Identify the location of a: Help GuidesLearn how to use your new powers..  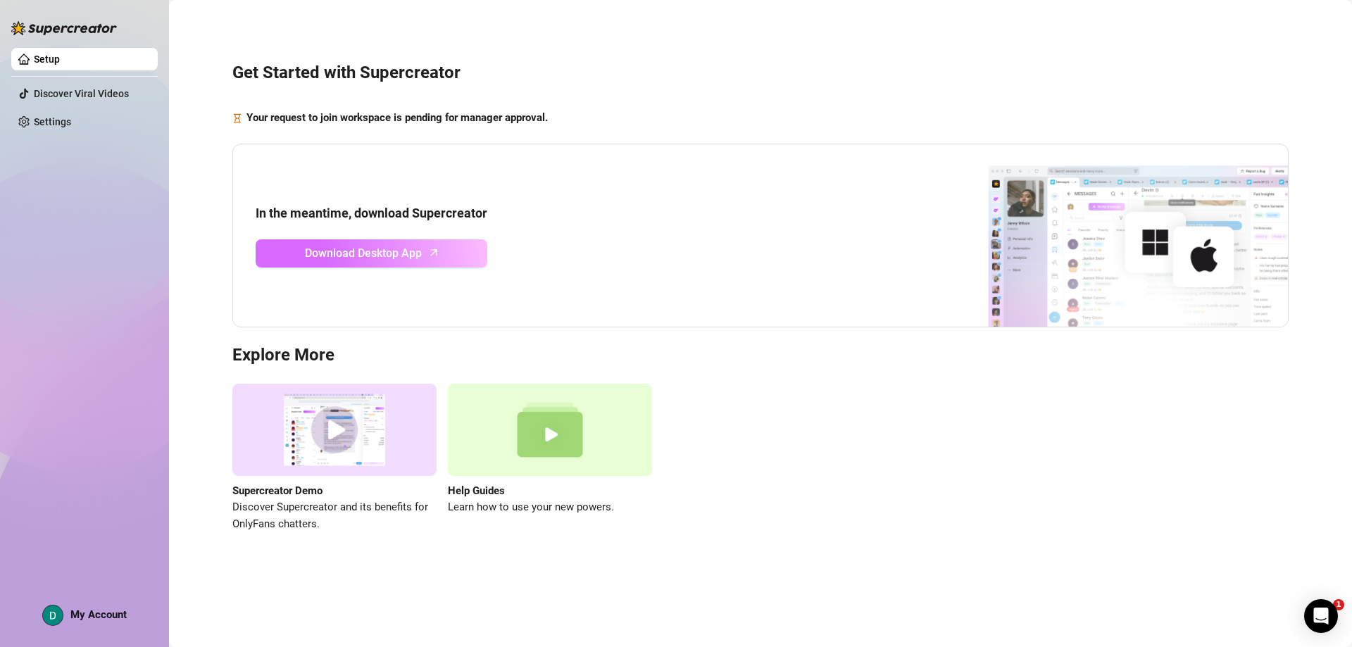
(550, 458).